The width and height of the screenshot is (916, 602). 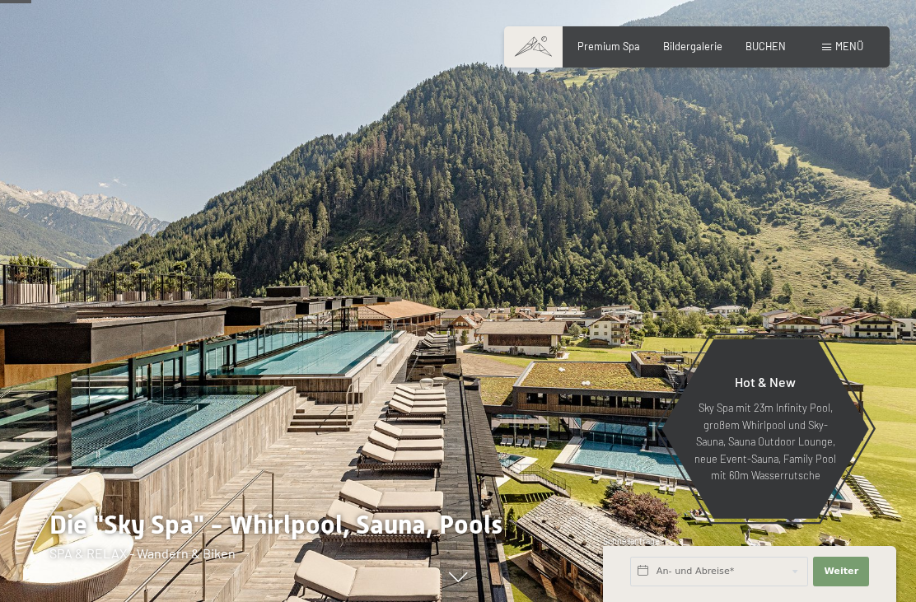 I want to click on span: Schnellanfrage, so click(x=631, y=541).